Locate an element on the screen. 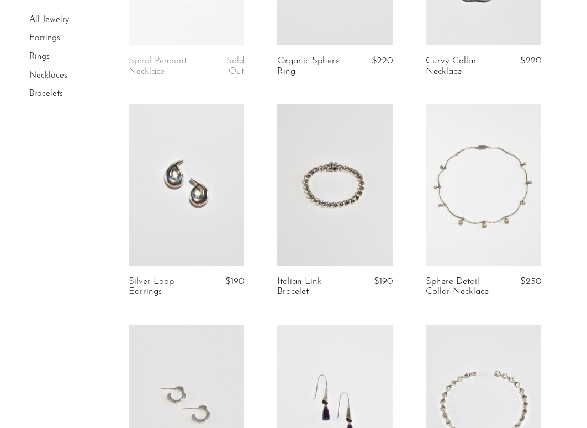  a: Silver Loop Earrings is located at coordinates (166, 287).